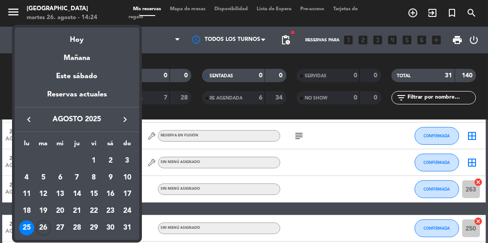  What do you see at coordinates (94, 194) in the screenshot?
I see `div: 15` at bounding box center [94, 194].